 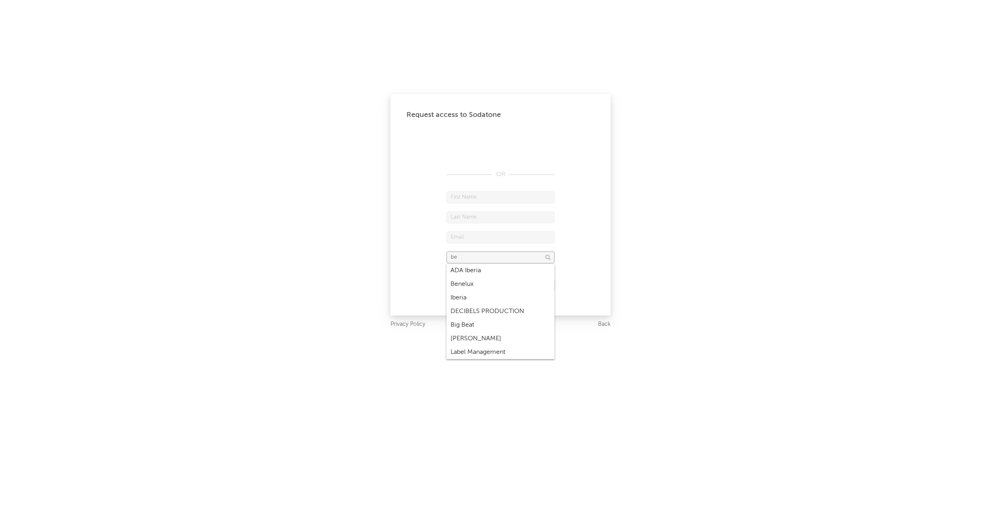 What do you see at coordinates (501, 197) in the screenshot?
I see `input: First Name` at bounding box center [501, 197].